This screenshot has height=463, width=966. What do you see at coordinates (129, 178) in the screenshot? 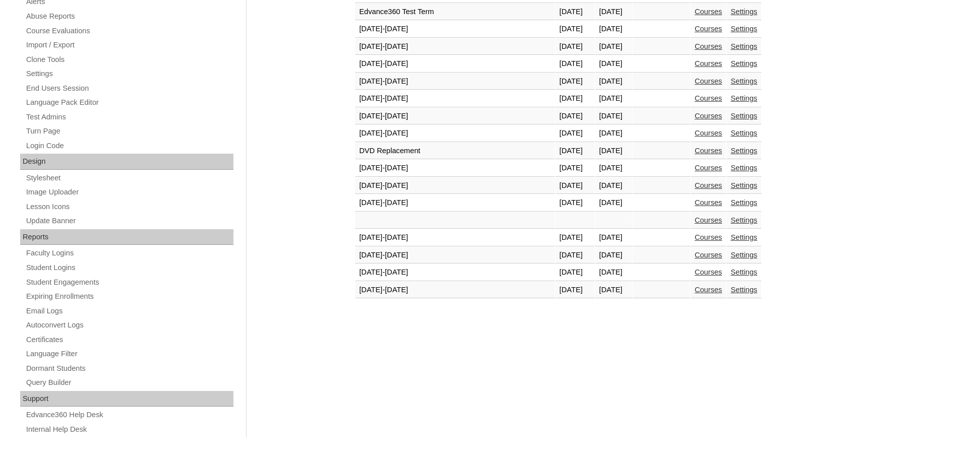
I see `a: Stylesheet` at bounding box center [129, 178].